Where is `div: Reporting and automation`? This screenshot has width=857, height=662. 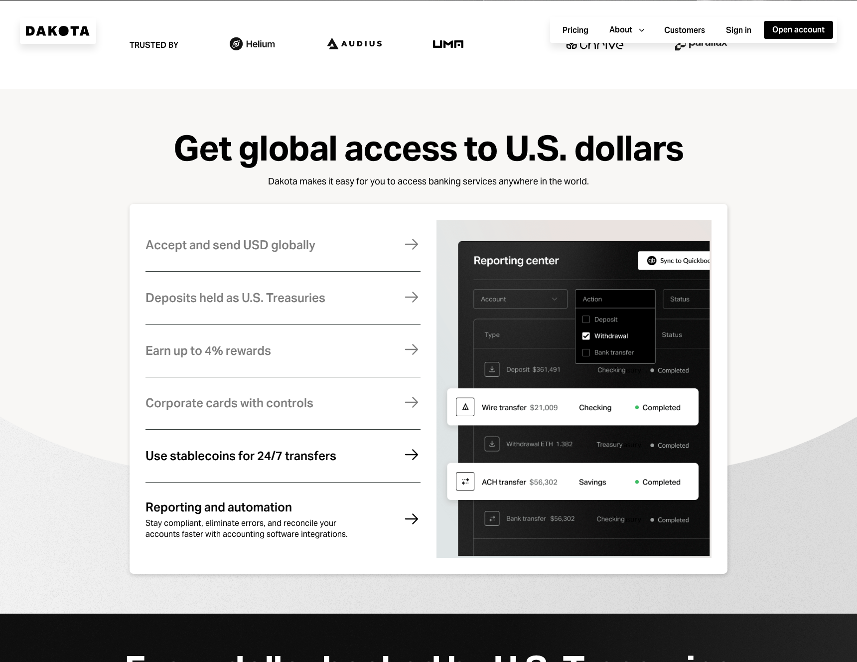
div: Reporting and automation is located at coordinates (219, 507).